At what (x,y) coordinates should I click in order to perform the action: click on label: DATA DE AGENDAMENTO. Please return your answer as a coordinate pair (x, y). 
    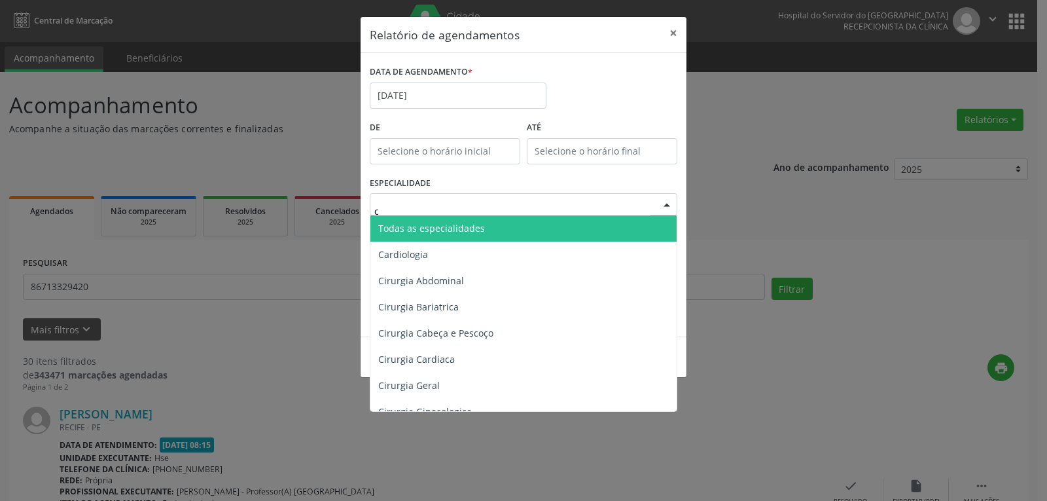
    Looking at the image, I should click on (421, 72).